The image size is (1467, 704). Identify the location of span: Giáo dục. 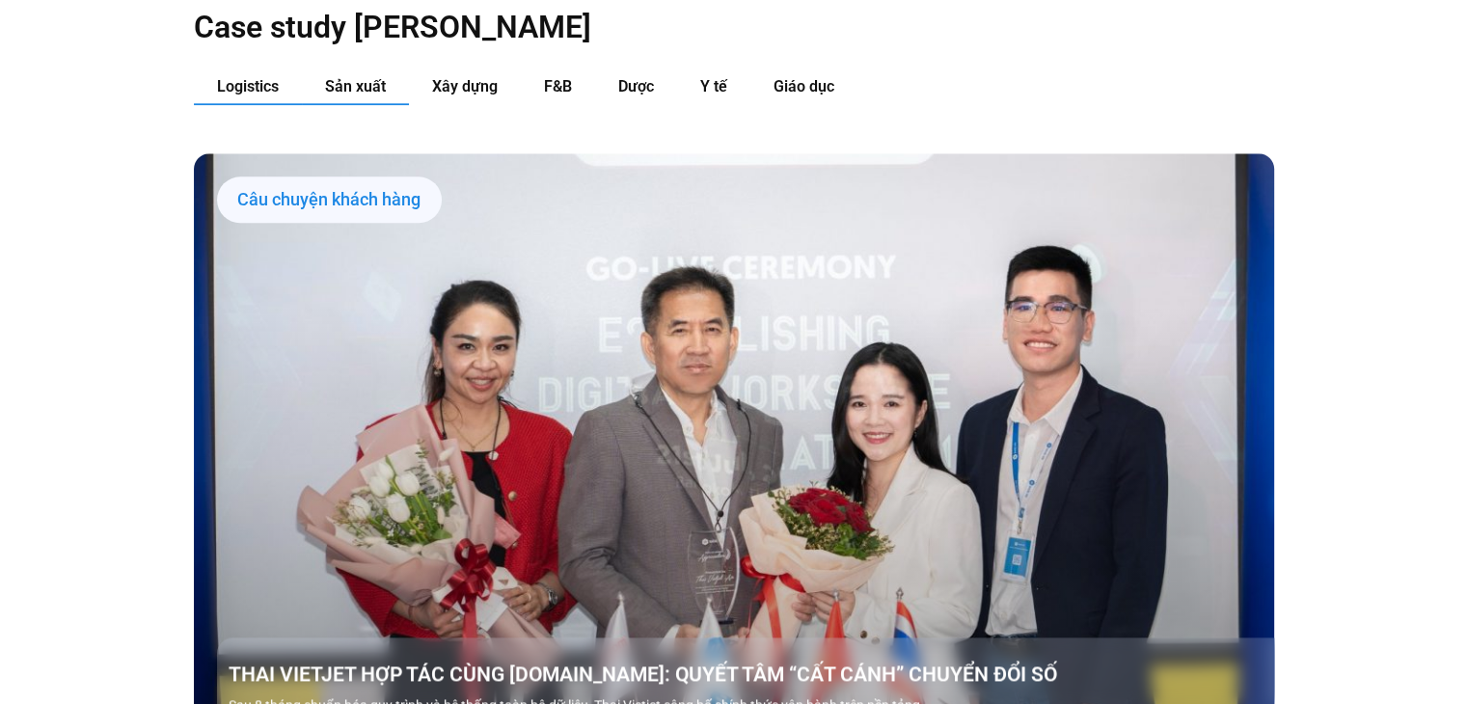
(804, 86).